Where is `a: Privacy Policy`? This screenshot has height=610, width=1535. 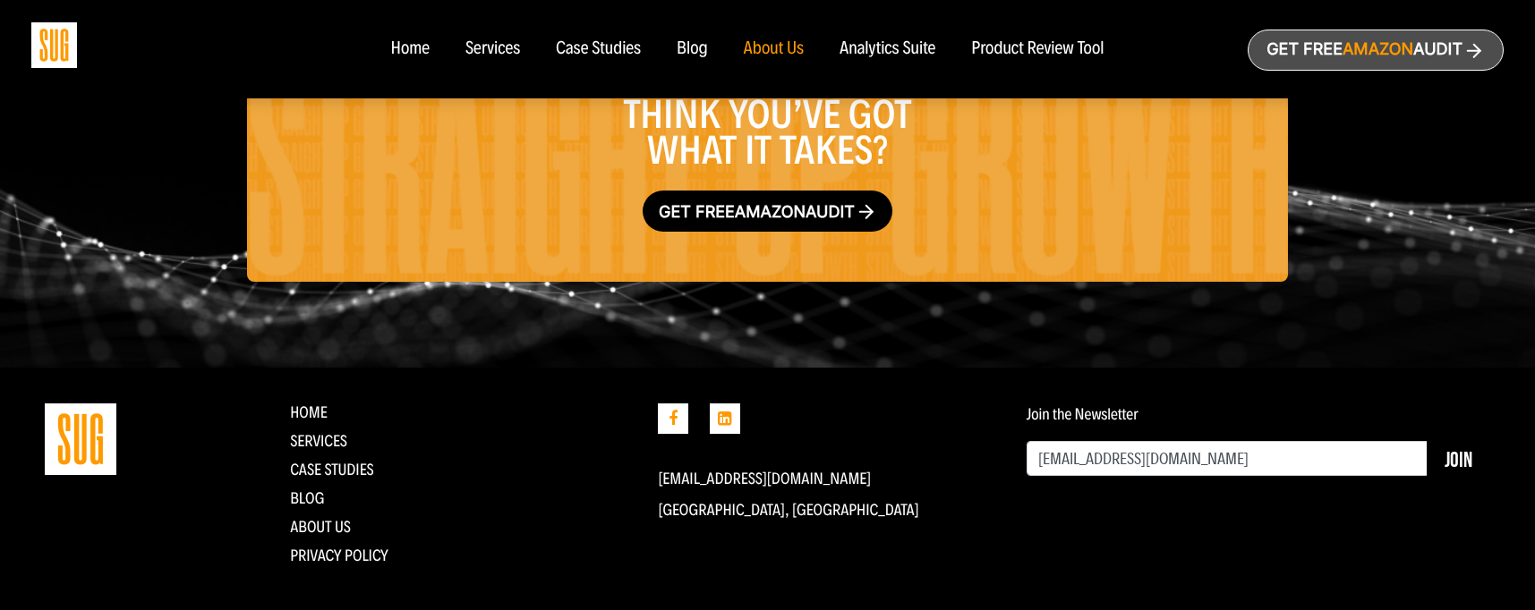
a: Privacy Policy is located at coordinates (339, 556).